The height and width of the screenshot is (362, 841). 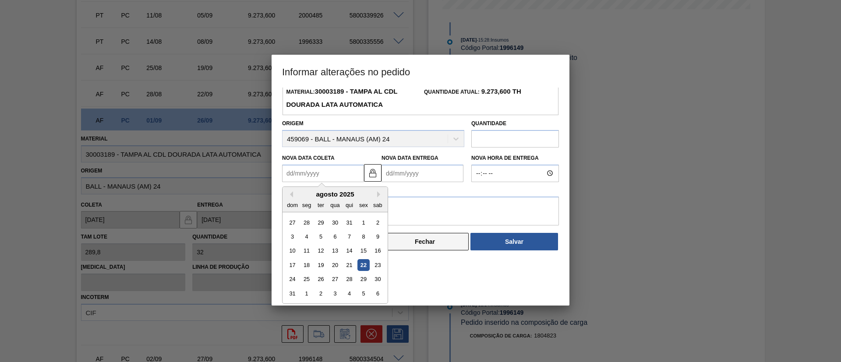 I want to click on div: agosto 2025, so click(x=335, y=194).